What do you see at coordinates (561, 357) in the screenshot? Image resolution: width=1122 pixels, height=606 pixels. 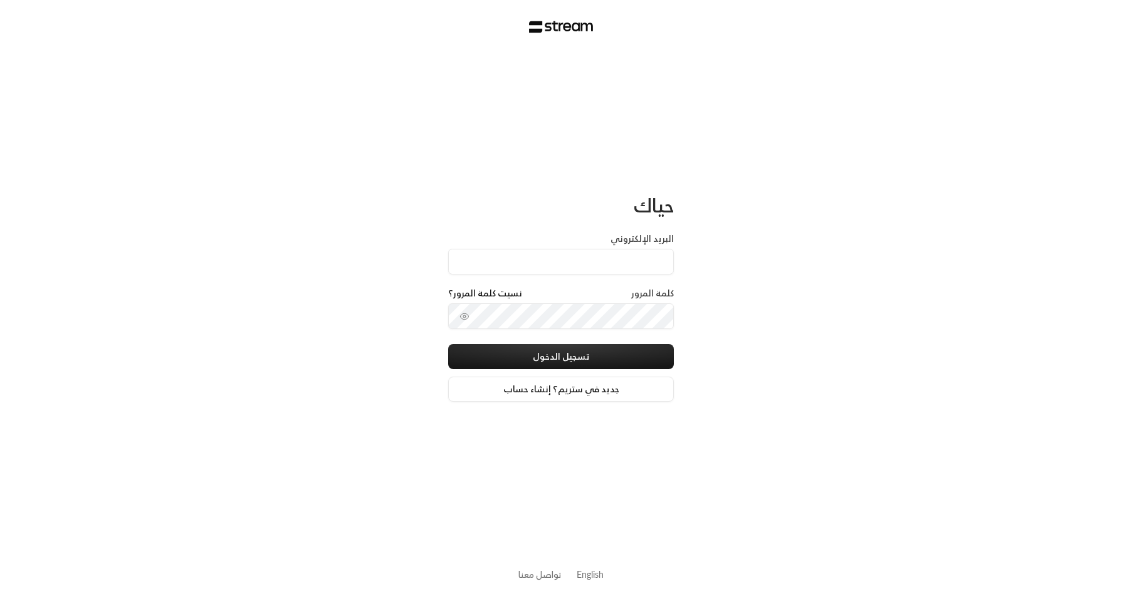 I see `button: تسجيل الدخول` at bounding box center [561, 357].